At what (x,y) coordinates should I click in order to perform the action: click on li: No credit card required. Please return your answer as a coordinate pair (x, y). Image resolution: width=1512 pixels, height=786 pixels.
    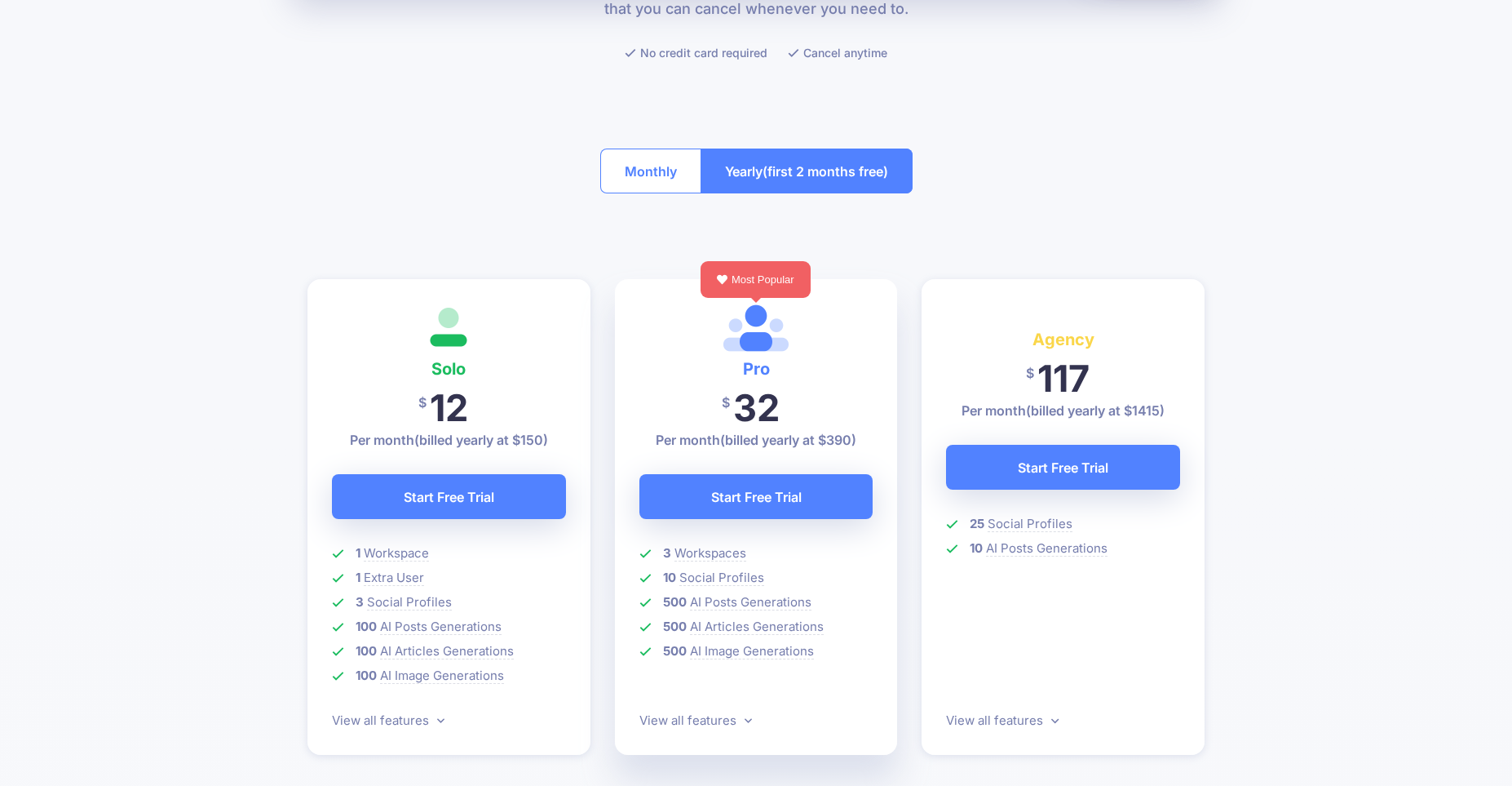
    Looking at the image, I should click on (695, 53).